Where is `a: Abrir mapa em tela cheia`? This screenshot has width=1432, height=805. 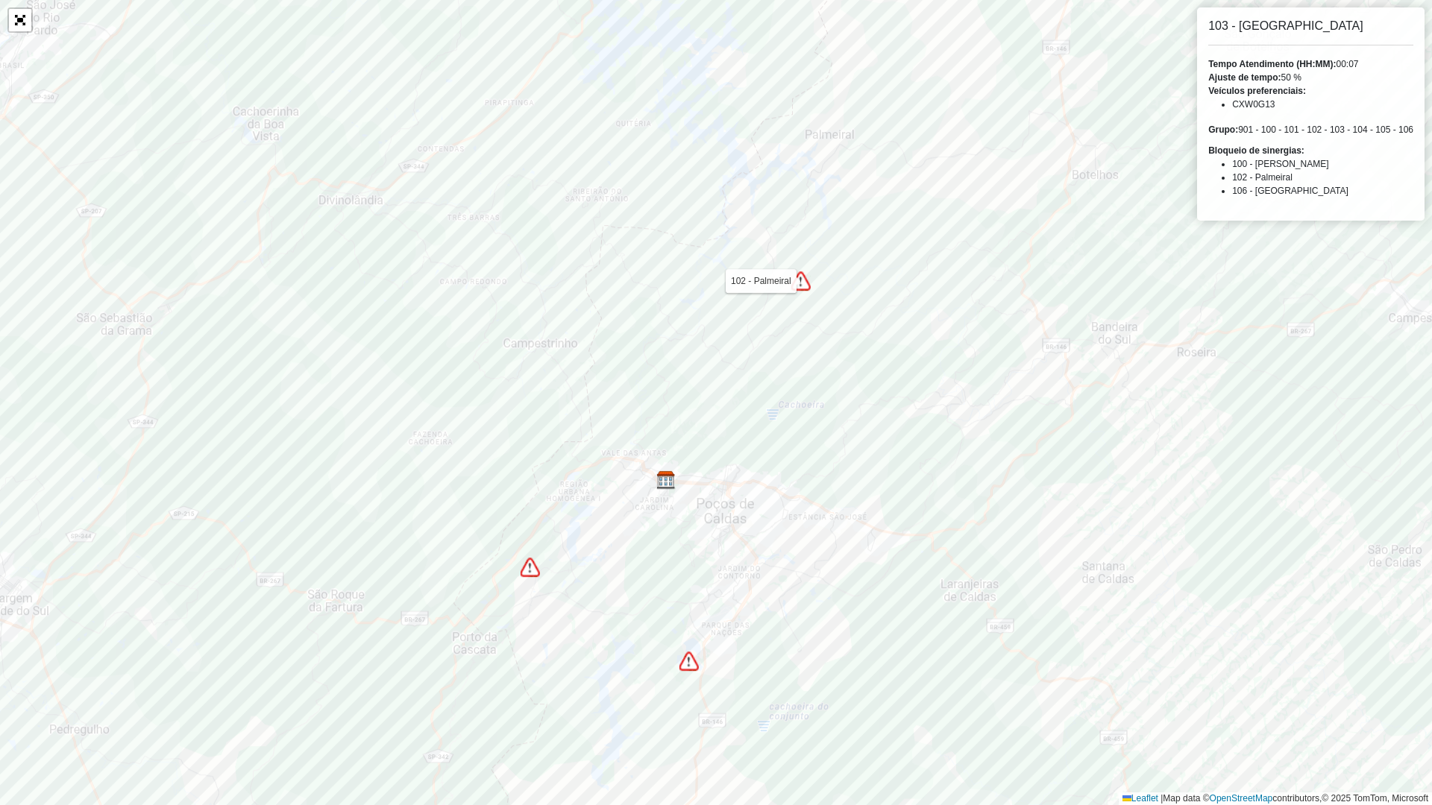
a: Abrir mapa em tela cheia is located at coordinates (20, 20).